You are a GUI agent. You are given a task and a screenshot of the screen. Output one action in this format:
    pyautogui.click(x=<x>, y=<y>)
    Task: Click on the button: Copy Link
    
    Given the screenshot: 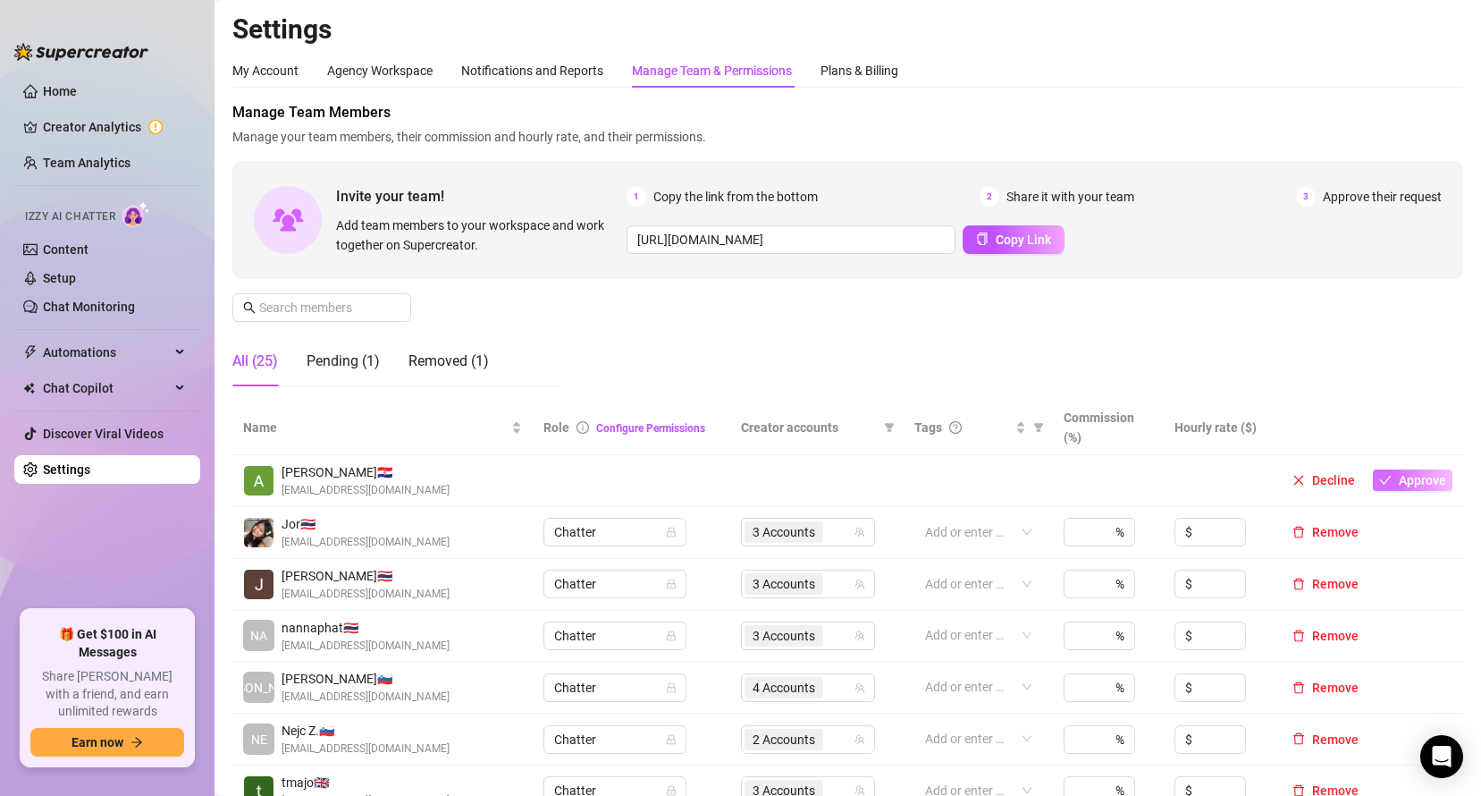 What is the action you would take?
    pyautogui.click(x=1014, y=240)
    